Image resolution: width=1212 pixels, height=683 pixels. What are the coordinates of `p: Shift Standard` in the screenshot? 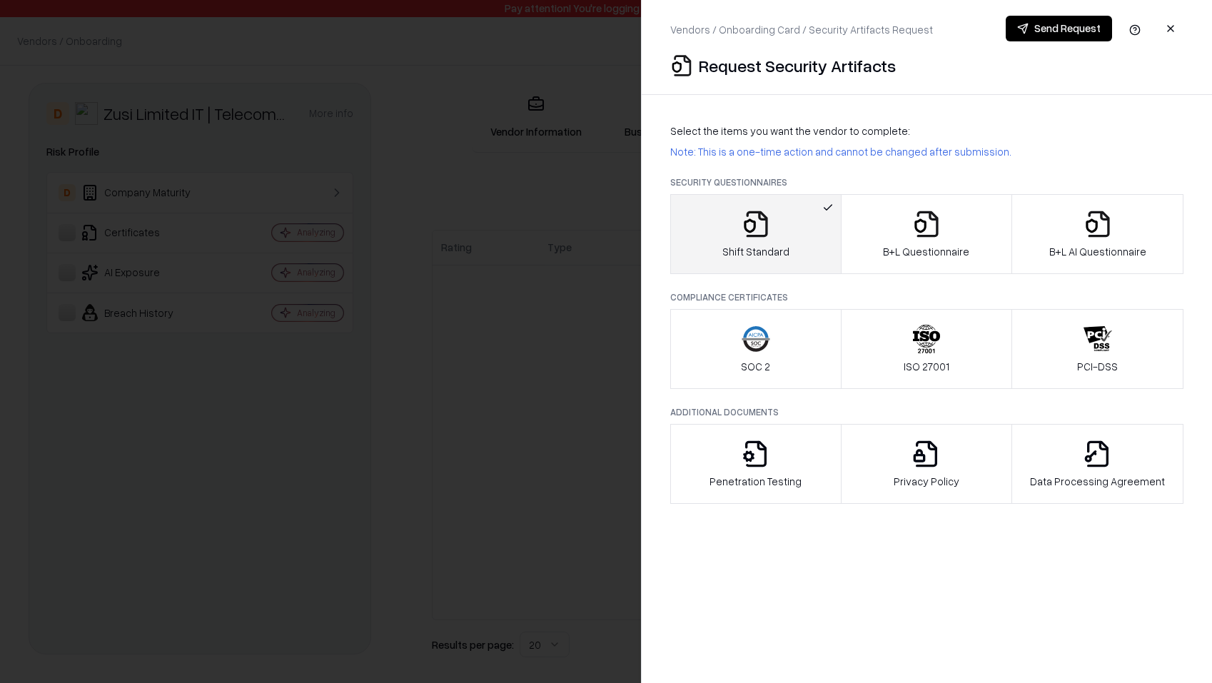 It's located at (756, 251).